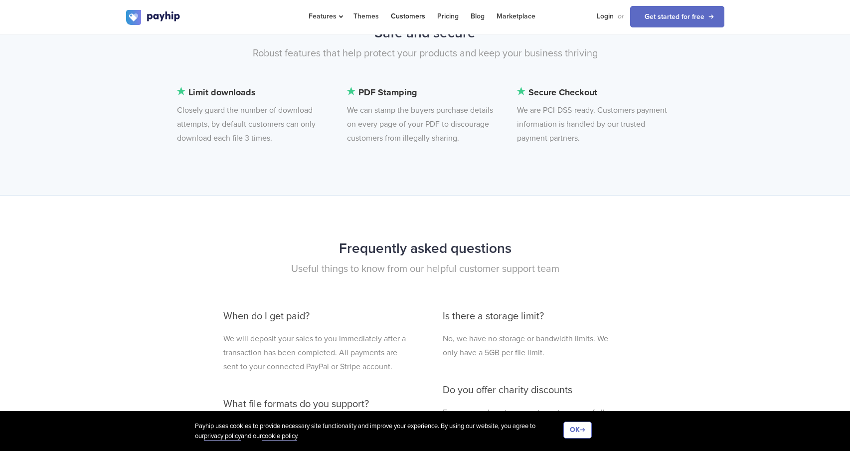 The height and width of the screenshot is (451, 850). I want to click on h2: Frequently asked questions, so click(425, 248).